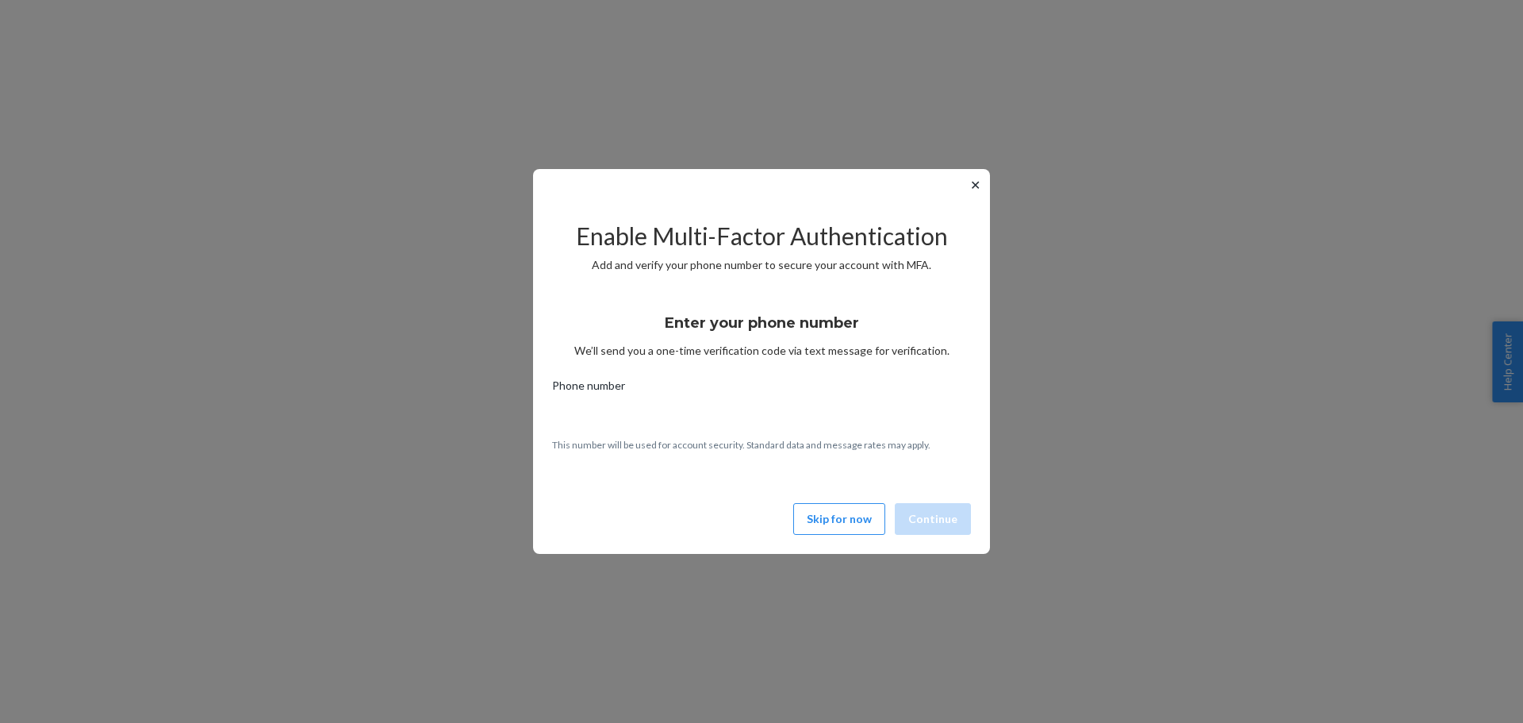 This screenshot has height=723, width=1523. Describe the element at coordinates (761, 444) in the screenshot. I see `p: This number will be used for account security. Standard data and message rates may apply.` at that location.